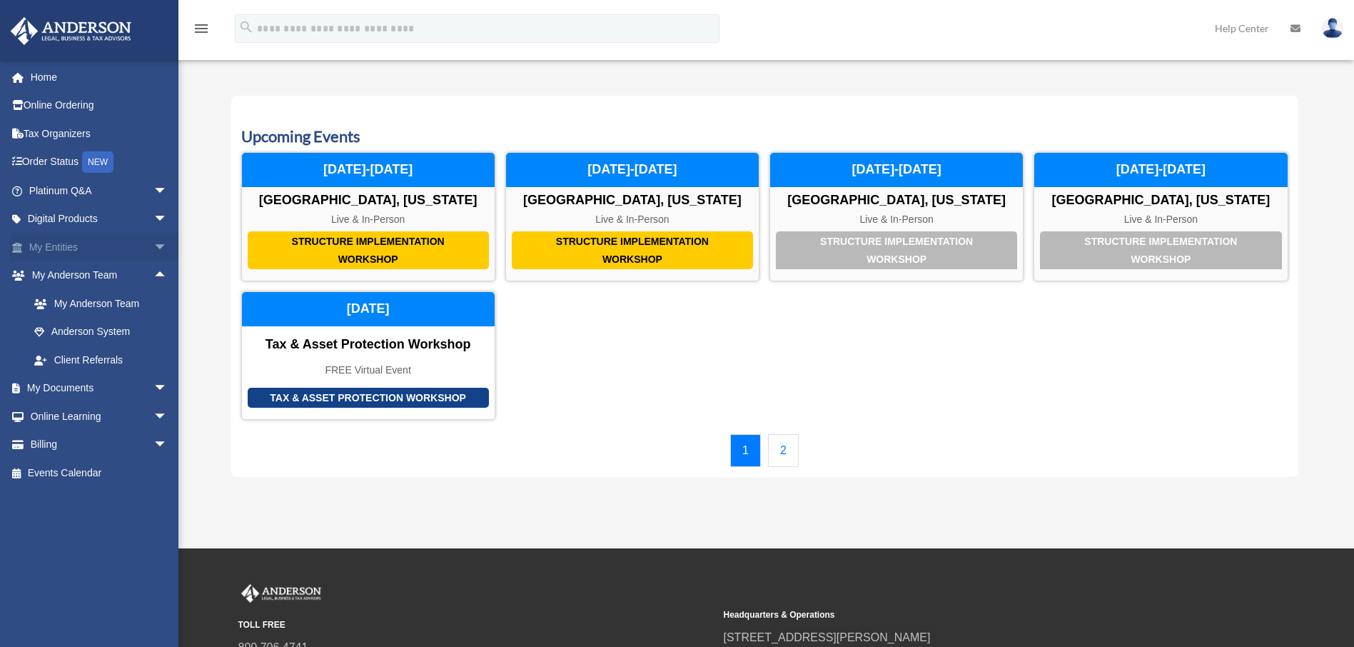 Image resolution: width=1354 pixels, height=647 pixels. What do you see at coordinates (99, 106) in the screenshot?
I see `a: Online Ordering` at bounding box center [99, 106].